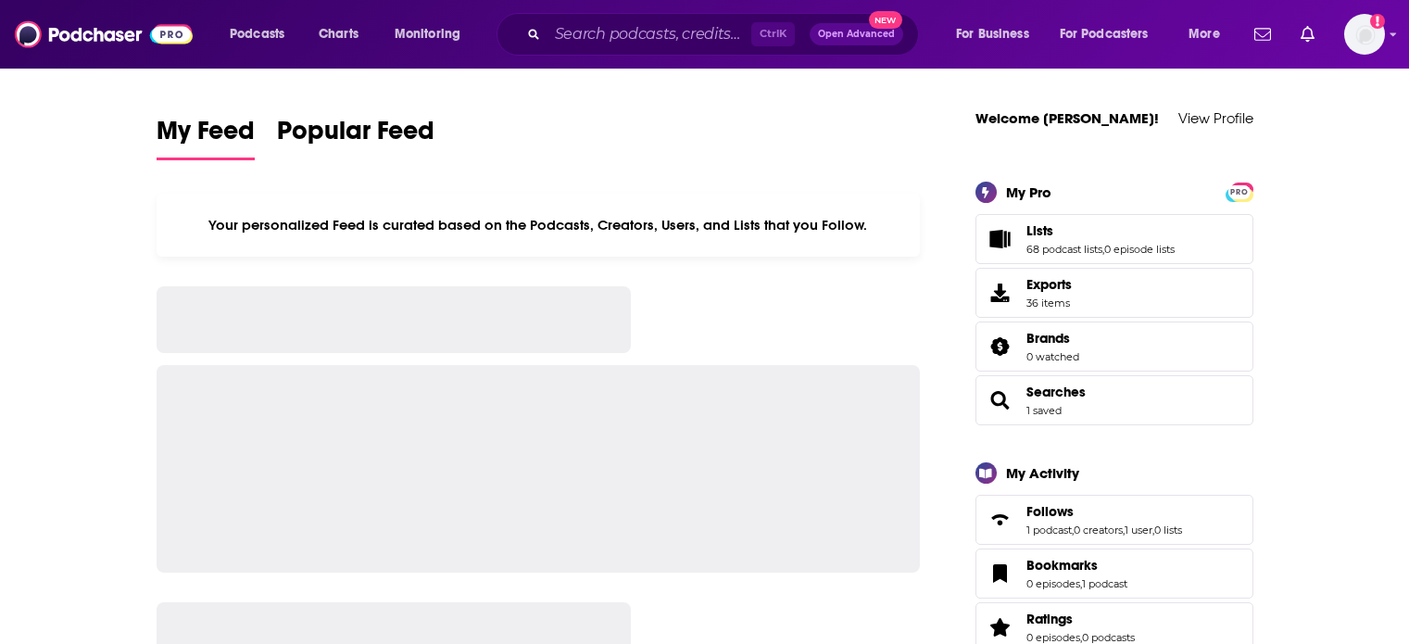 The image size is (1409, 644). What do you see at coordinates (1239, 192) in the screenshot?
I see `span: PRO` at bounding box center [1239, 192].